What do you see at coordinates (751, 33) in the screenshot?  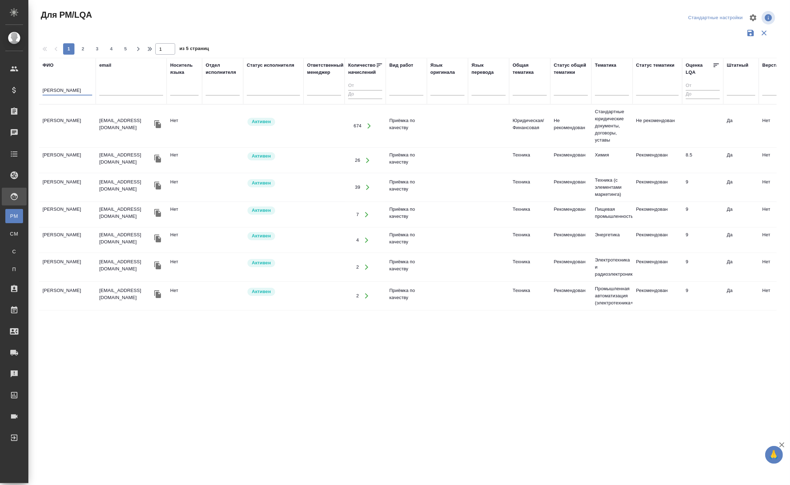 I see `button: Сохранить фильтры` at bounding box center [751, 33].